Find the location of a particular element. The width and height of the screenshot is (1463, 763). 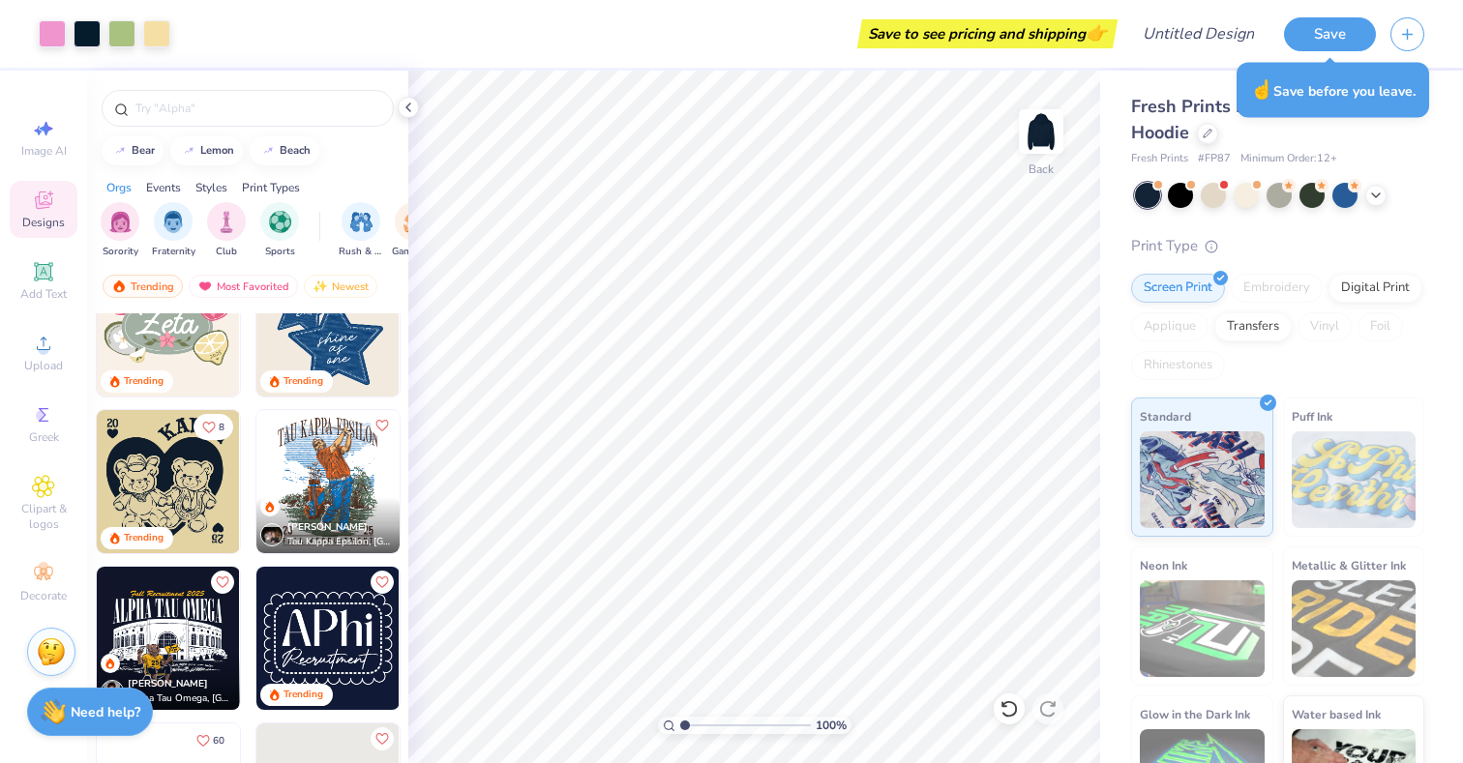

img: Club Image is located at coordinates (226, 222).